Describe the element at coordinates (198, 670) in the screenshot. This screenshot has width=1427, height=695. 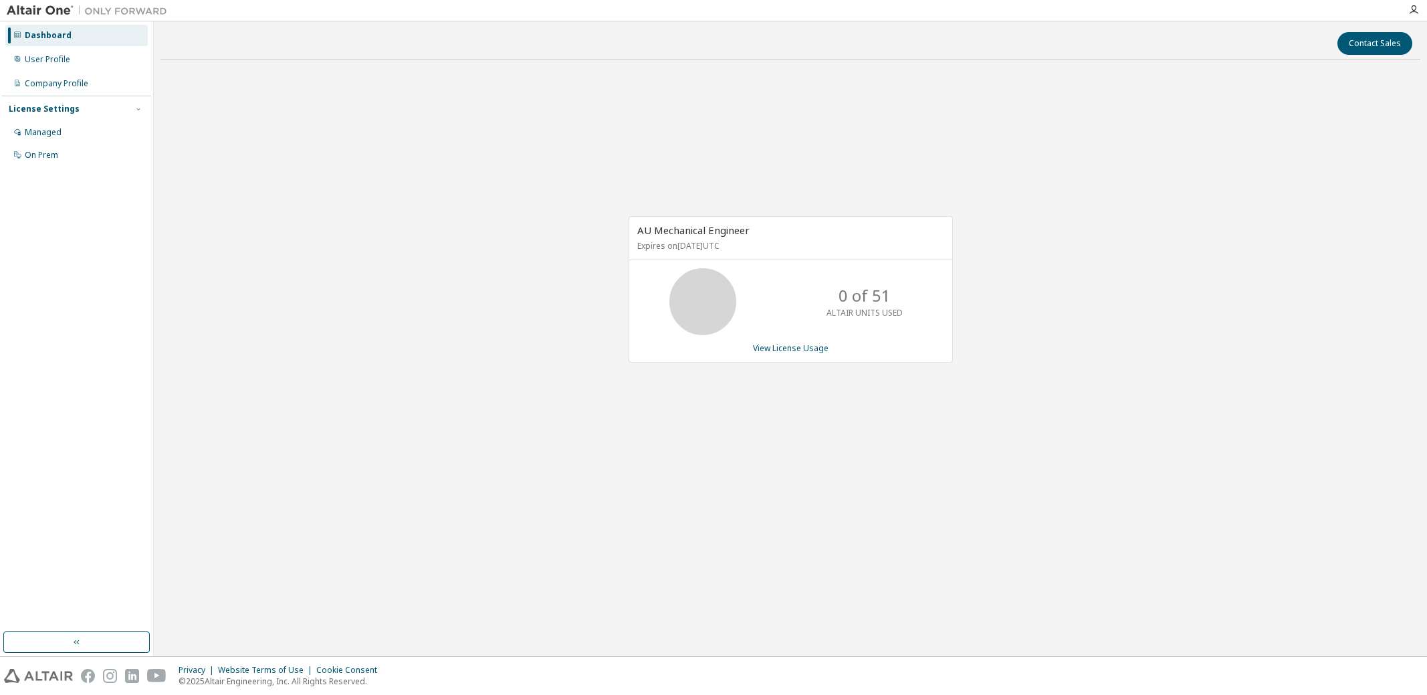
I see `div: Privacy` at that location.